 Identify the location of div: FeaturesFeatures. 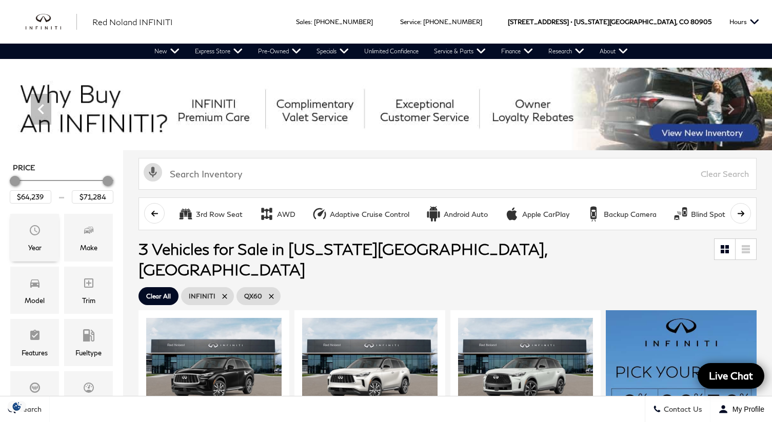
(34, 343).